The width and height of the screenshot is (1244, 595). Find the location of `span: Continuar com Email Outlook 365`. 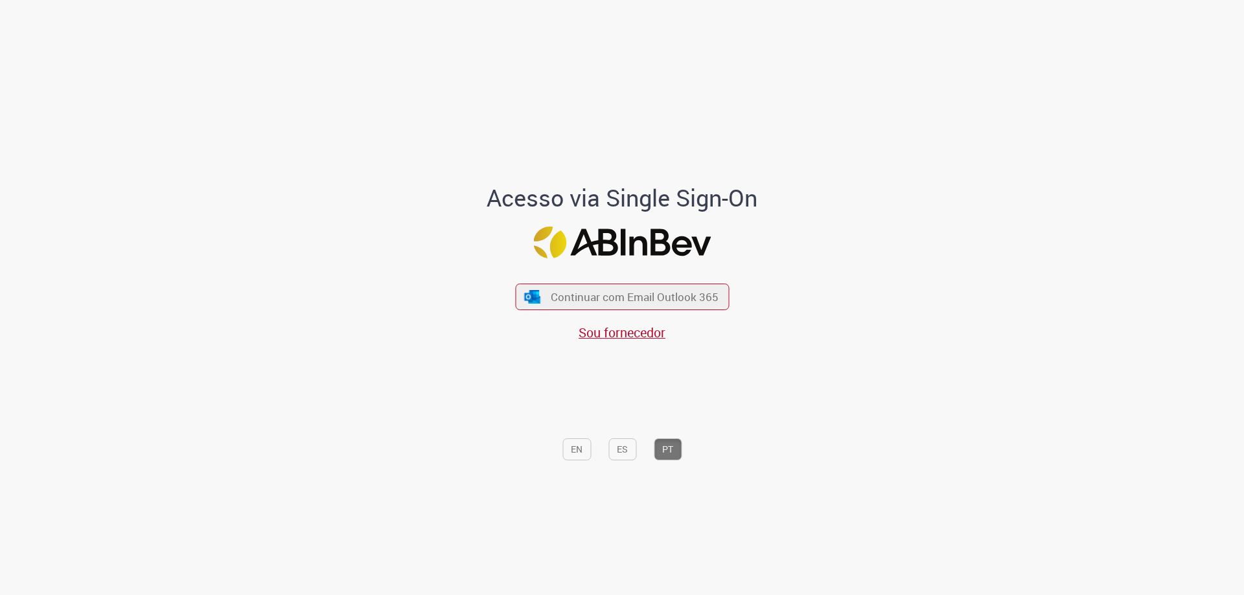

span: Continuar com Email Outlook 365 is located at coordinates (634, 297).